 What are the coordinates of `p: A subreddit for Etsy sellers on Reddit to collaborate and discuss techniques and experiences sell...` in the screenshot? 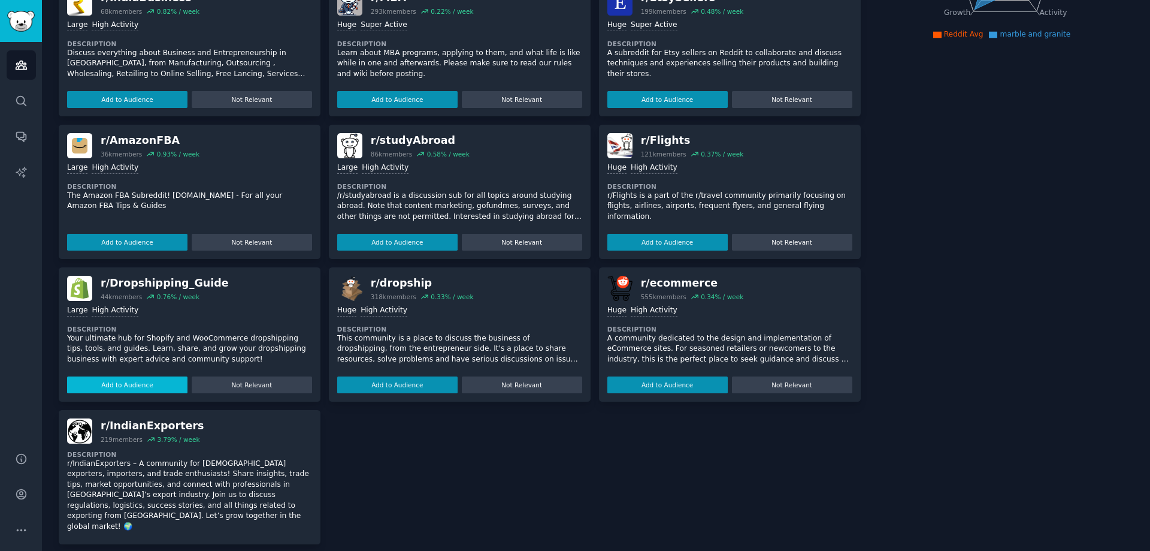 It's located at (730, 64).